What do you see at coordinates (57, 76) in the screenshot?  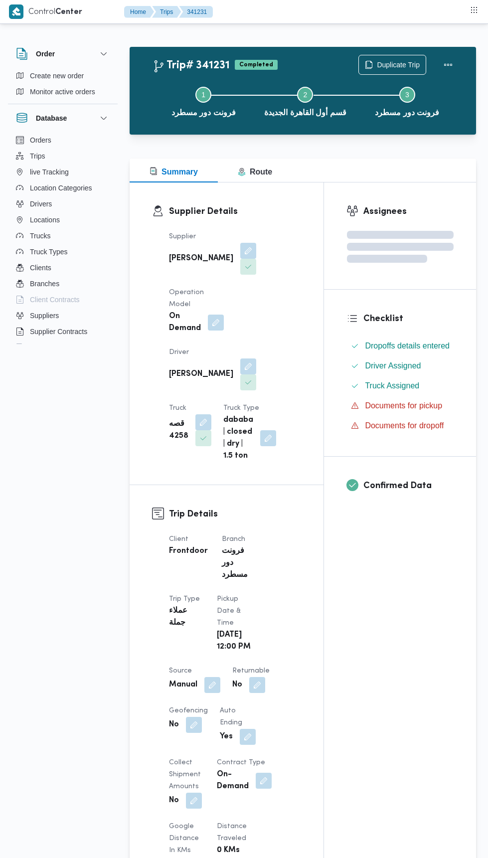 I see `span: Create new order` at bounding box center [57, 76].